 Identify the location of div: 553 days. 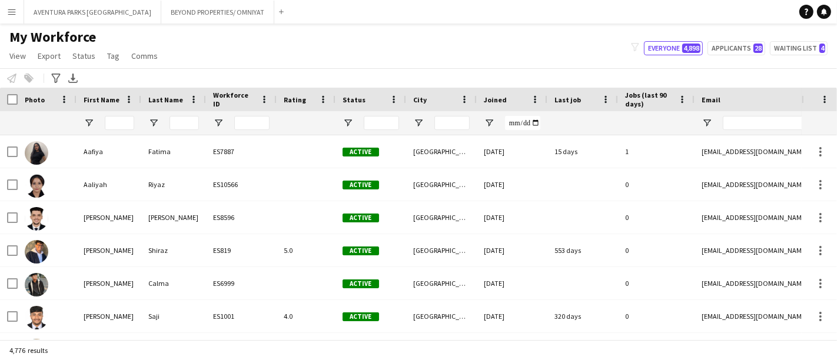
(583, 250).